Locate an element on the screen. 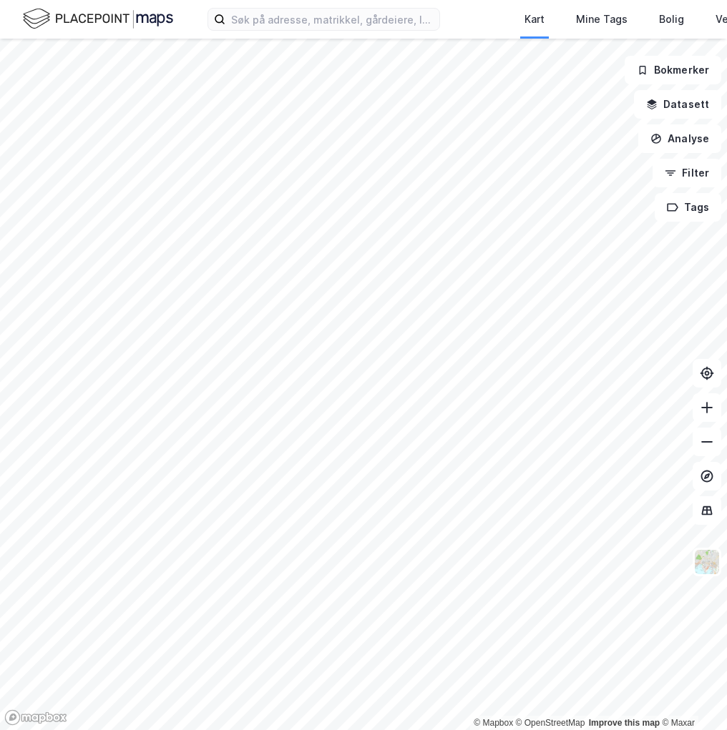 The height and width of the screenshot is (730, 727). button: Analyse is located at coordinates (680, 139).